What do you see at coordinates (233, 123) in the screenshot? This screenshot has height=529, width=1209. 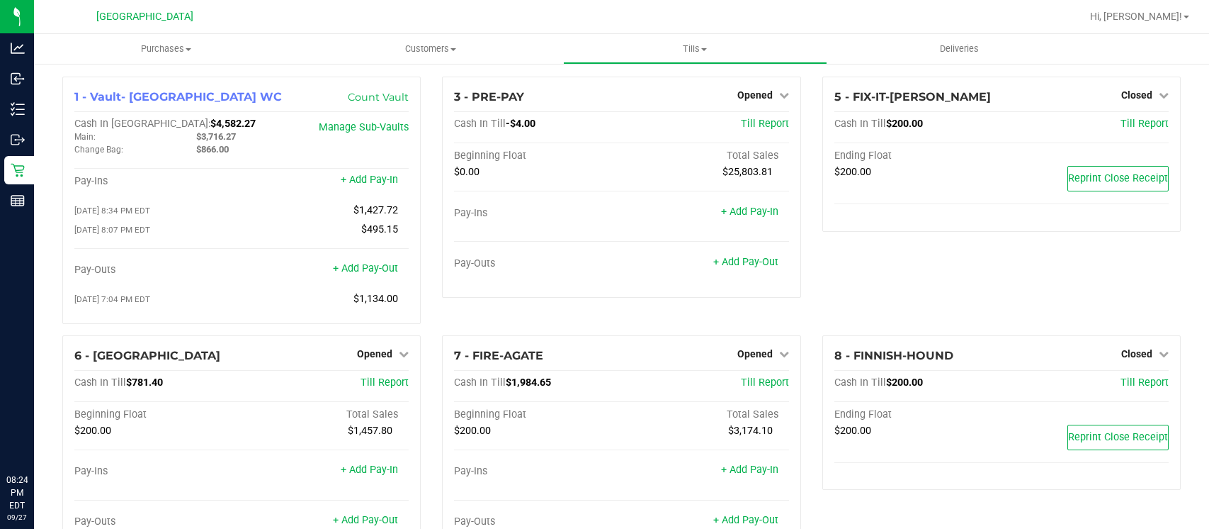 I see `span: $4,582.27` at bounding box center [233, 123].